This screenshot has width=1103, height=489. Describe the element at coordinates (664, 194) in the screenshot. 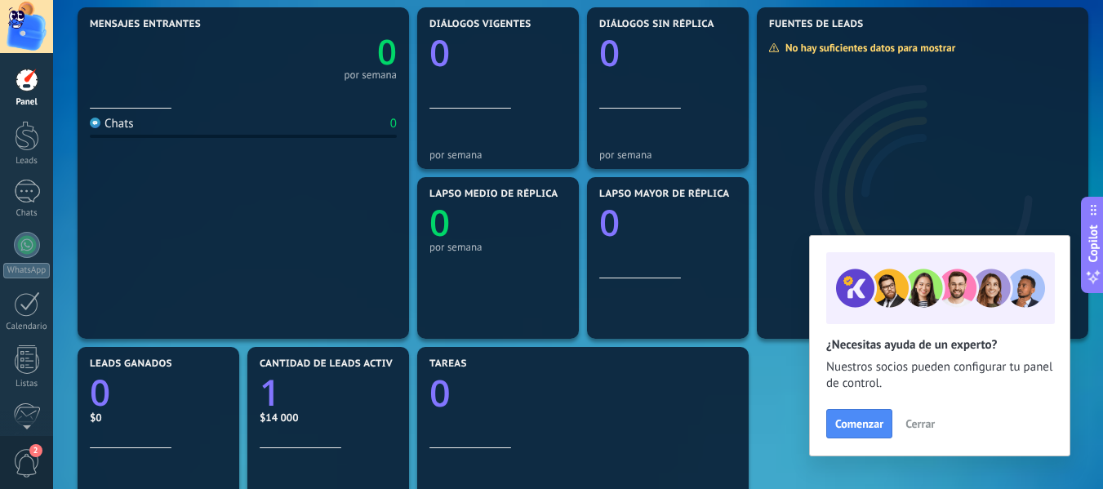

I see `span: Lapso mayor de réplica` at that location.